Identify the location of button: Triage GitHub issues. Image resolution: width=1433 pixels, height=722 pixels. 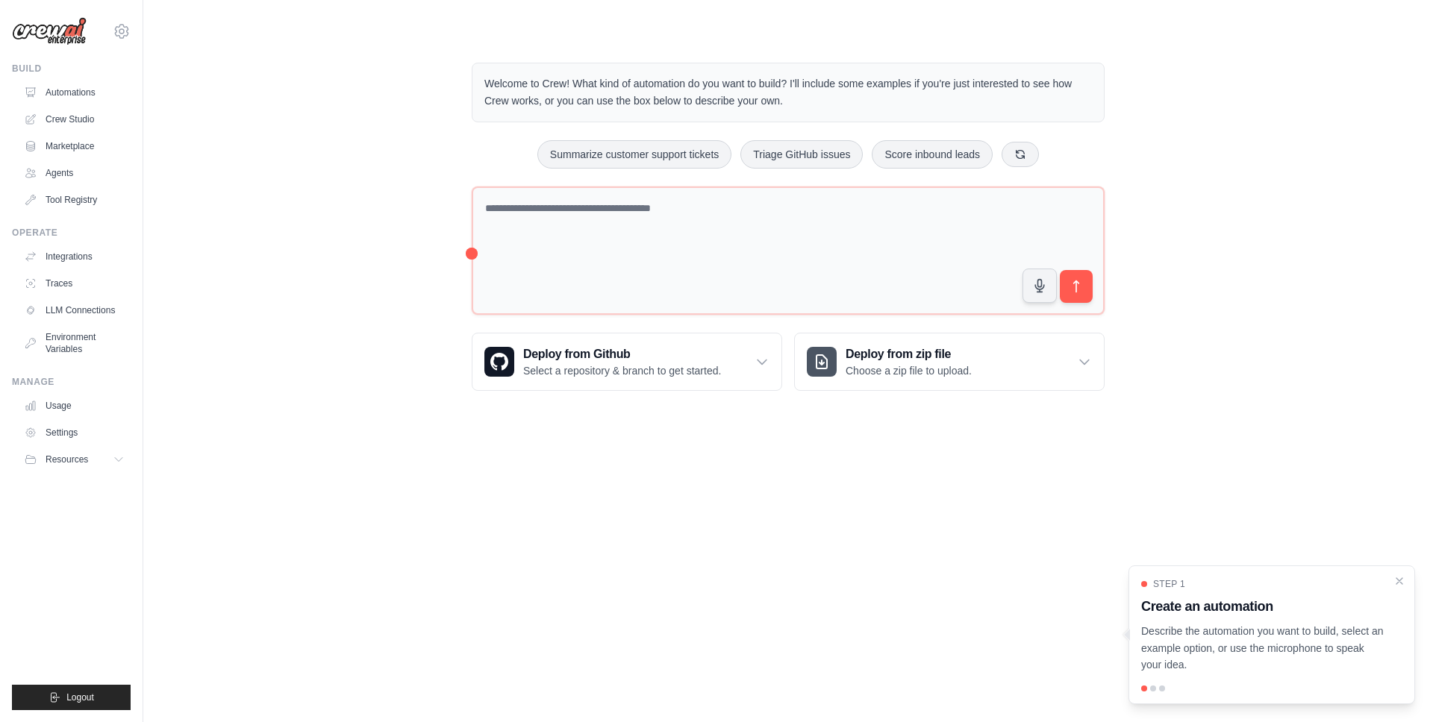
(801, 154).